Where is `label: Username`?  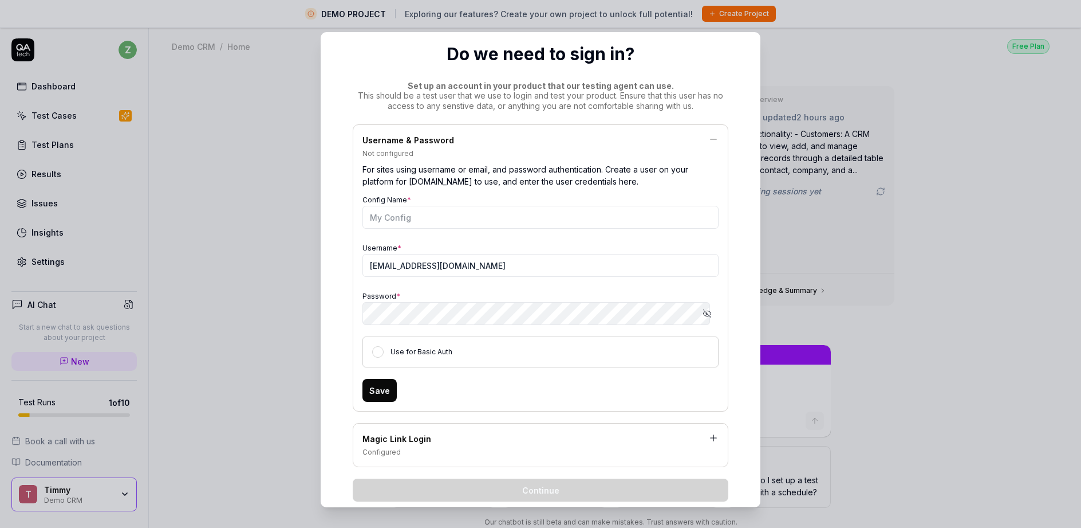 label: Username is located at coordinates (382, 247).